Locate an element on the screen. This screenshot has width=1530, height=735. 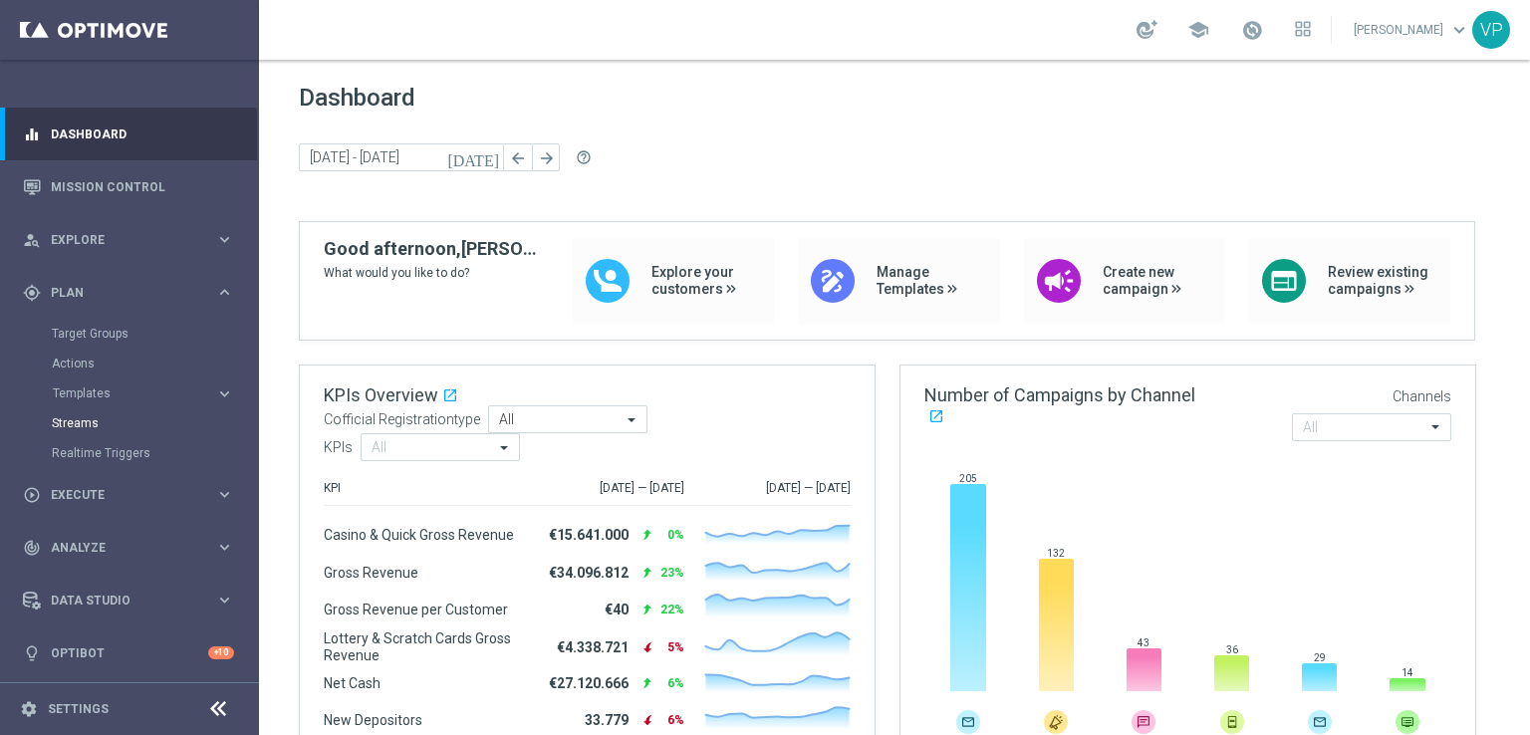
button: Data Studio keyboard_arrow_right is located at coordinates (128, 600).